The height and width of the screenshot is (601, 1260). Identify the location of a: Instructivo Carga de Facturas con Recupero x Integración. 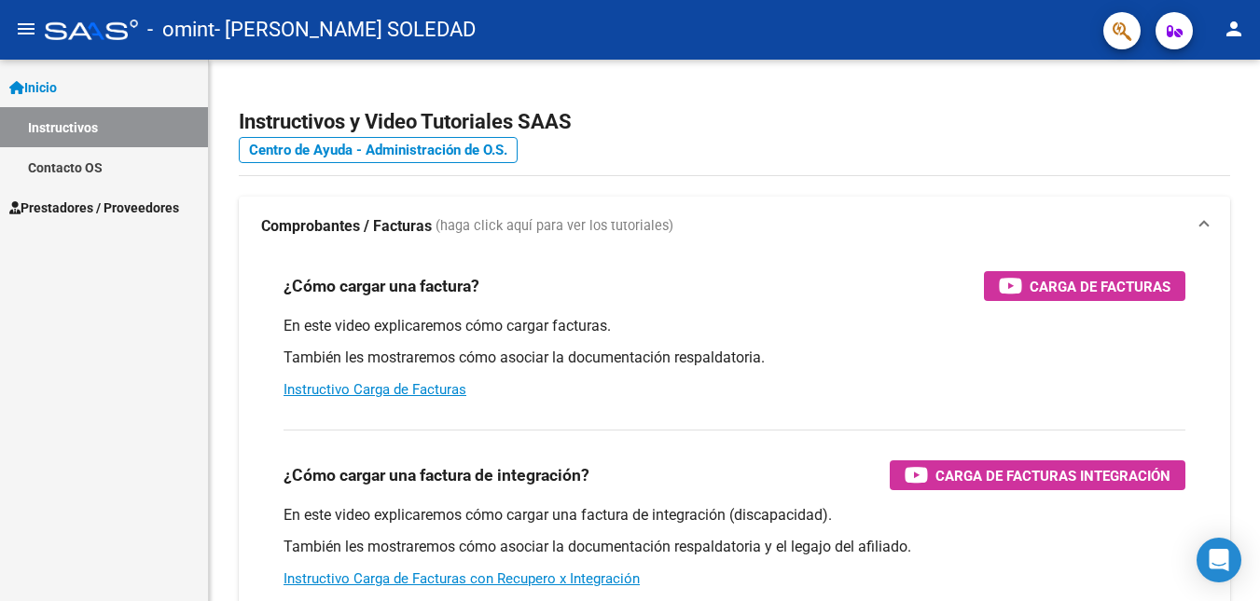
(462, 579).